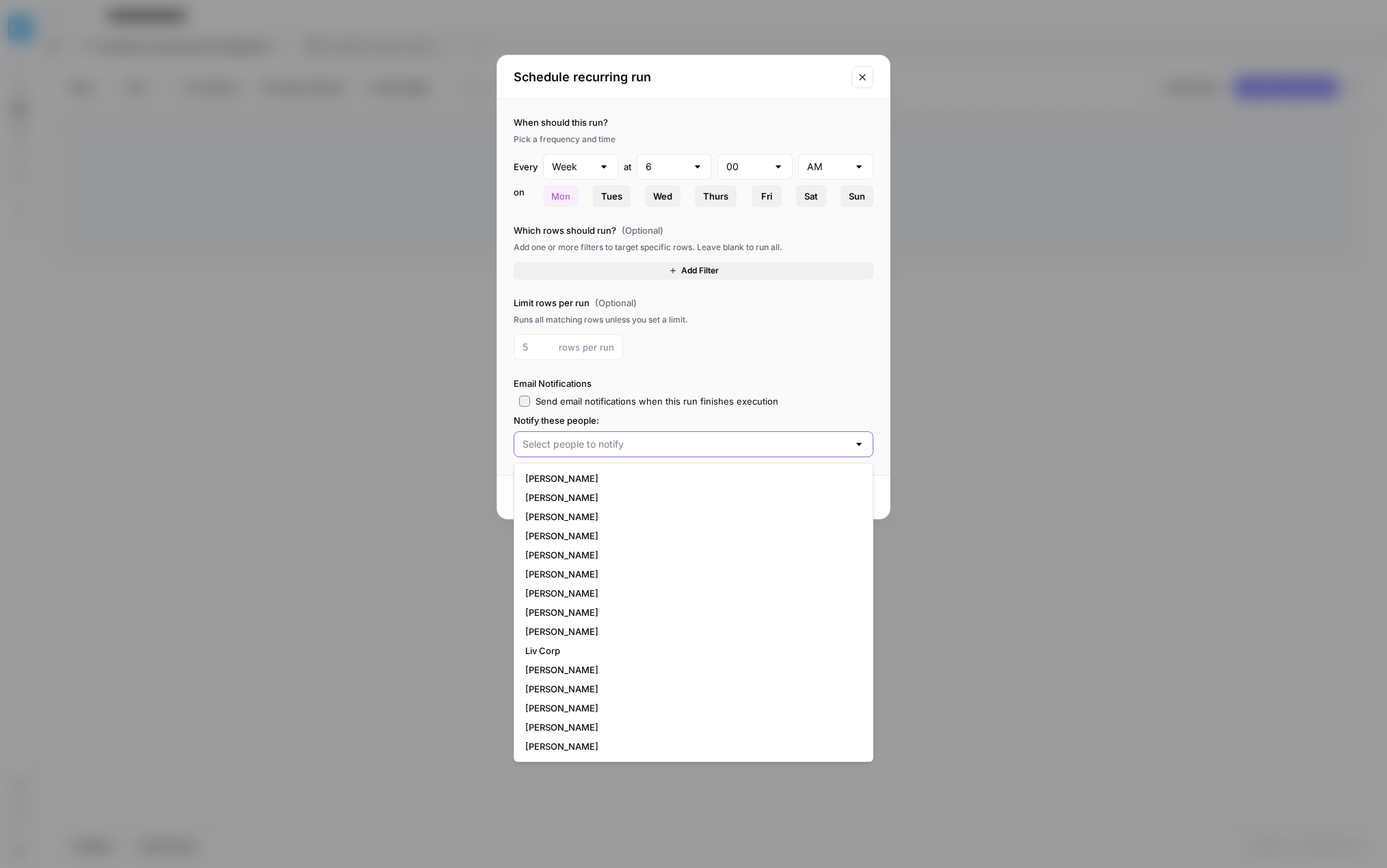 The image size is (1387, 868). I want to click on div: Send email notifications when this run finishes execution, so click(656, 402).